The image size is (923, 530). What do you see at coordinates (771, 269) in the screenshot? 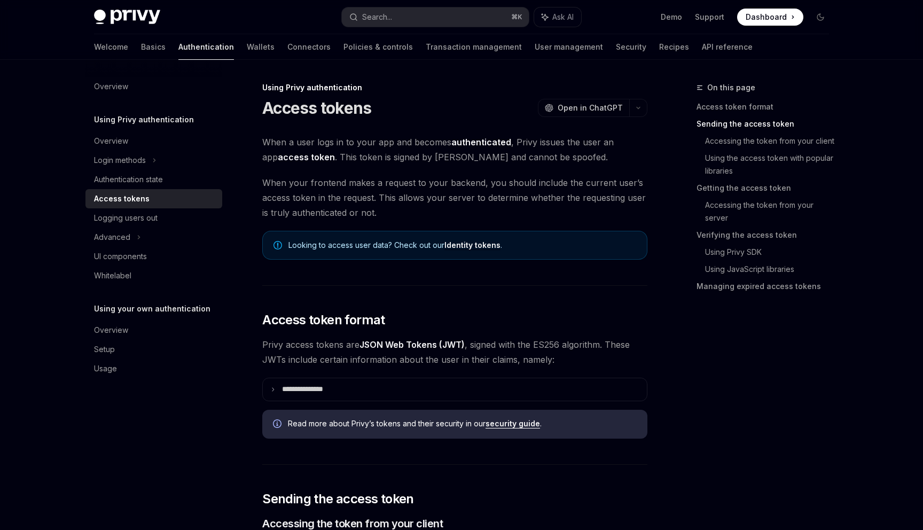
I see `a: Using JavaScript libraries` at bounding box center [771, 269].